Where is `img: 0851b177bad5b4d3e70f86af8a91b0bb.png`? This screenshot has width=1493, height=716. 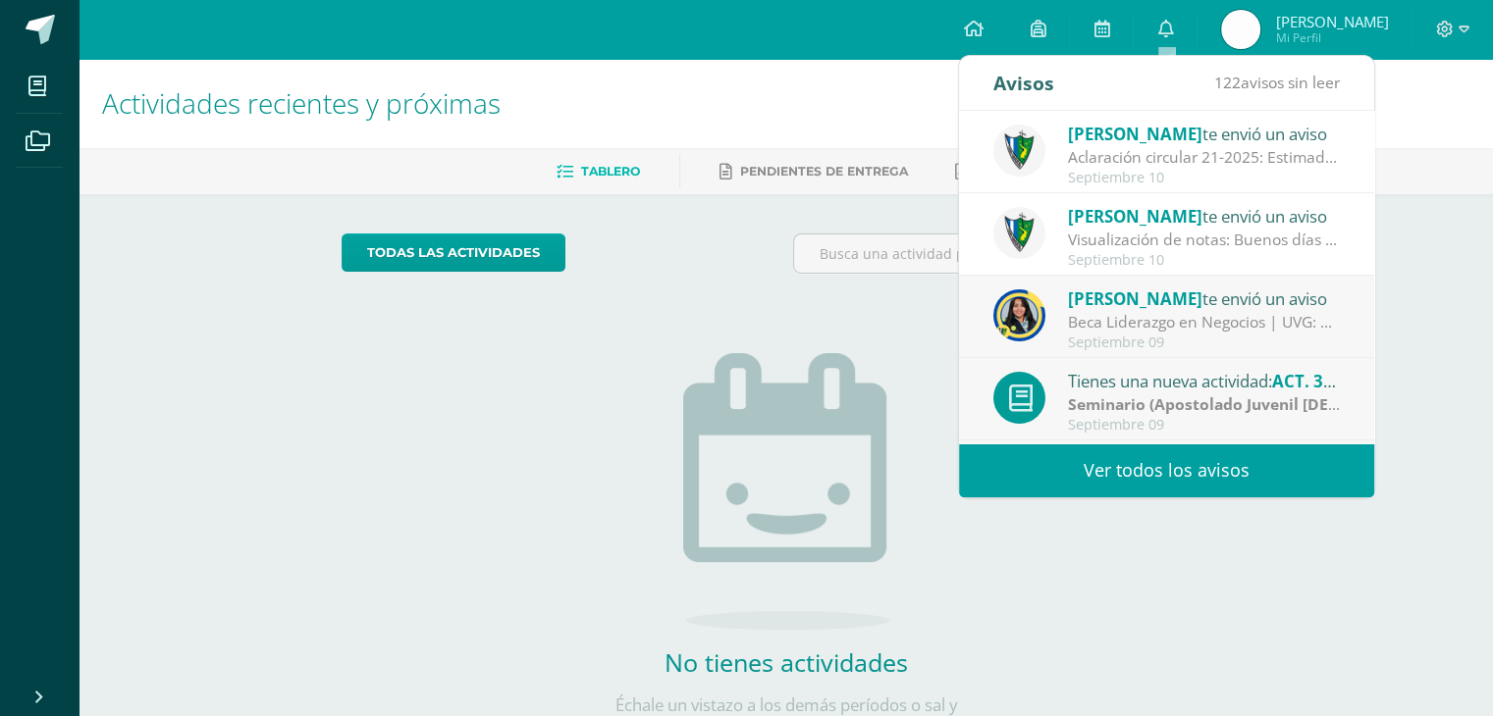 img: 0851b177bad5b4d3e70f86af8a91b0bb.png is located at coordinates (1240, 29).